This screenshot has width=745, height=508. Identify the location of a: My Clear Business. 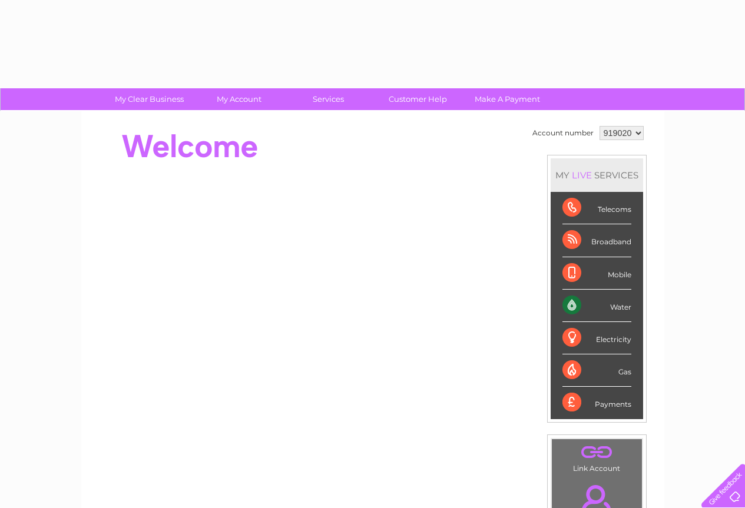
(149, 99).